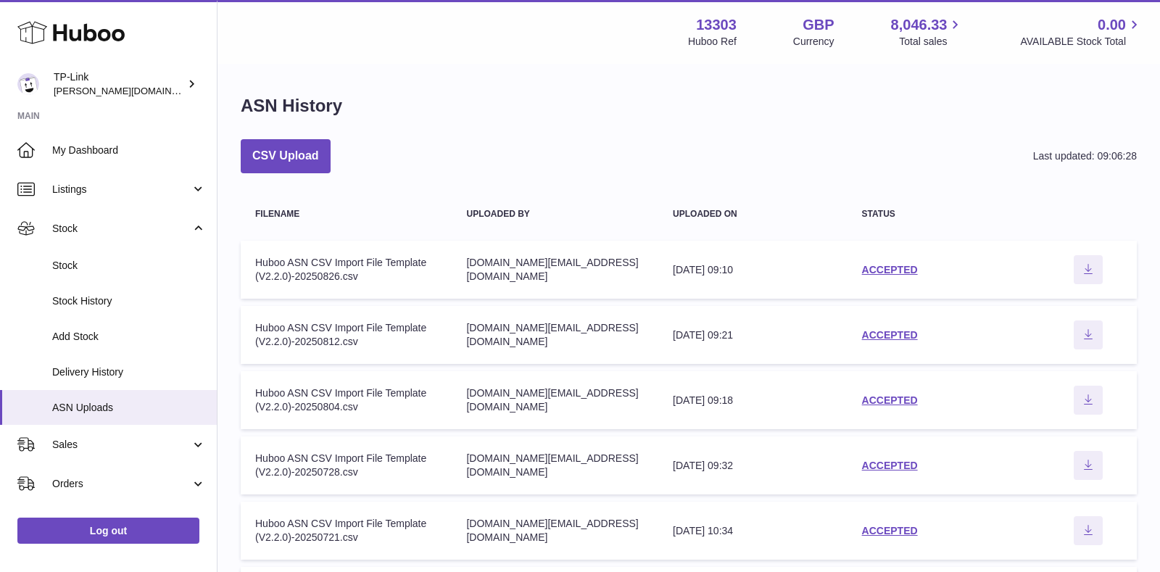 The height and width of the screenshot is (572, 1160). Describe the element at coordinates (129, 407) in the screenshot. I see `span: ASN Uploads` at that location.